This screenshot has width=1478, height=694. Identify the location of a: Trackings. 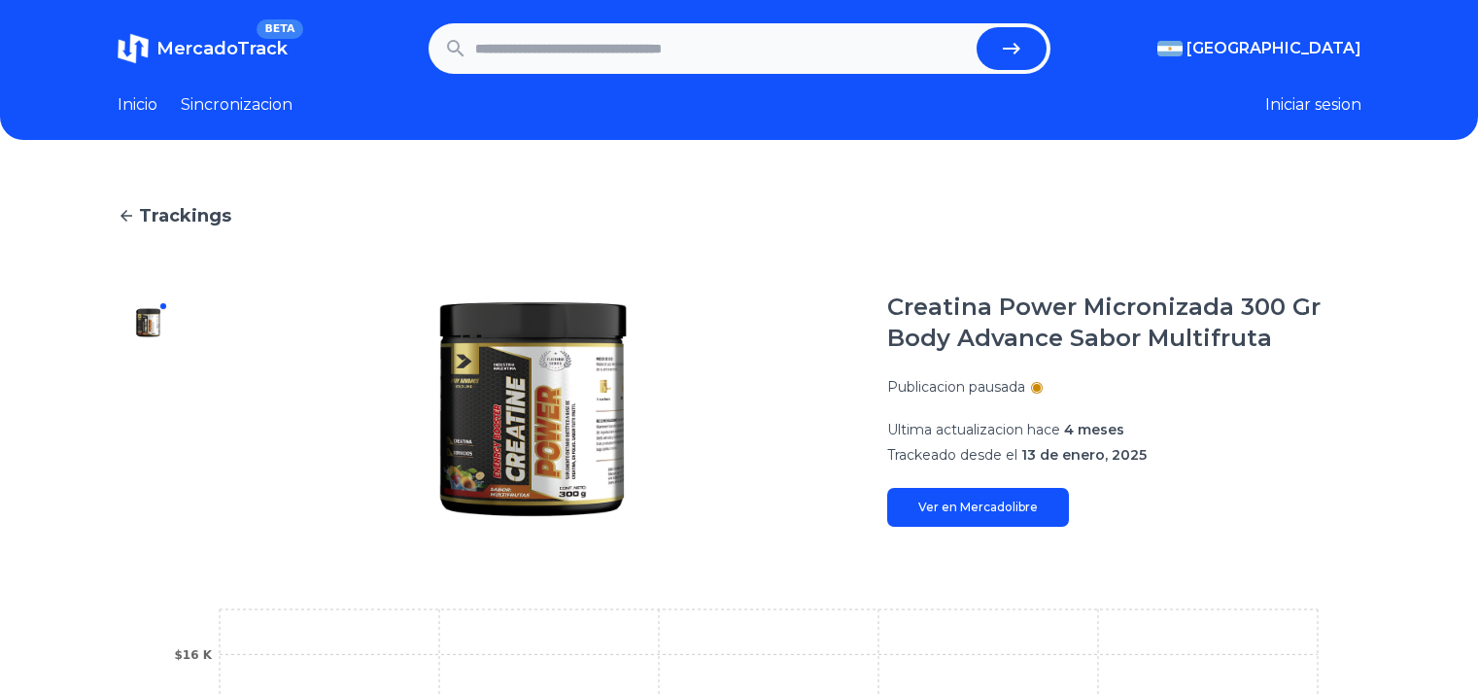
(740, 216).